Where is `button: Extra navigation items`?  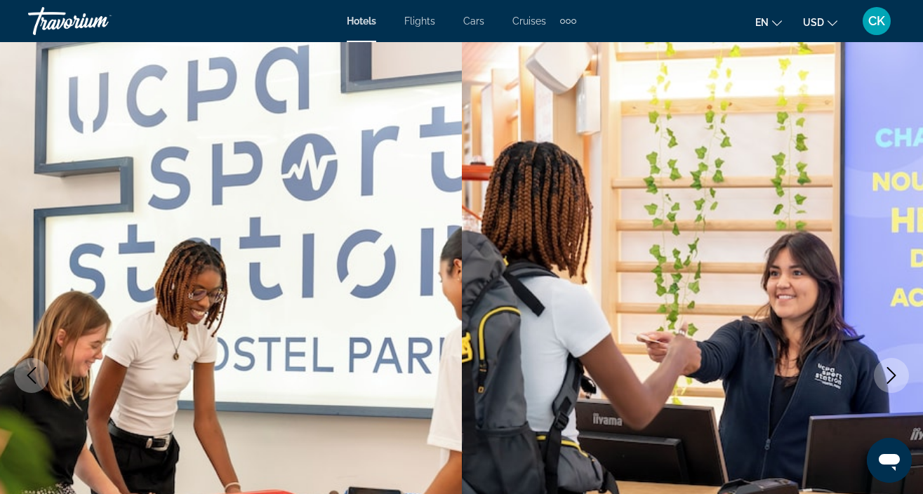 button: Extra navigation items is located at coordinates (568, 21).